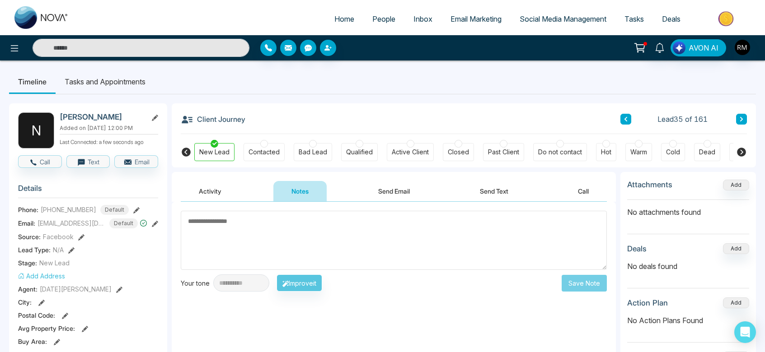  I want to click on span: Source:, so click(29, 237).